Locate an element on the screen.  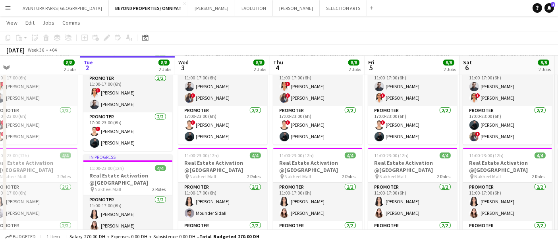
button: EVOLUTION is located at coordinates (254, 8).